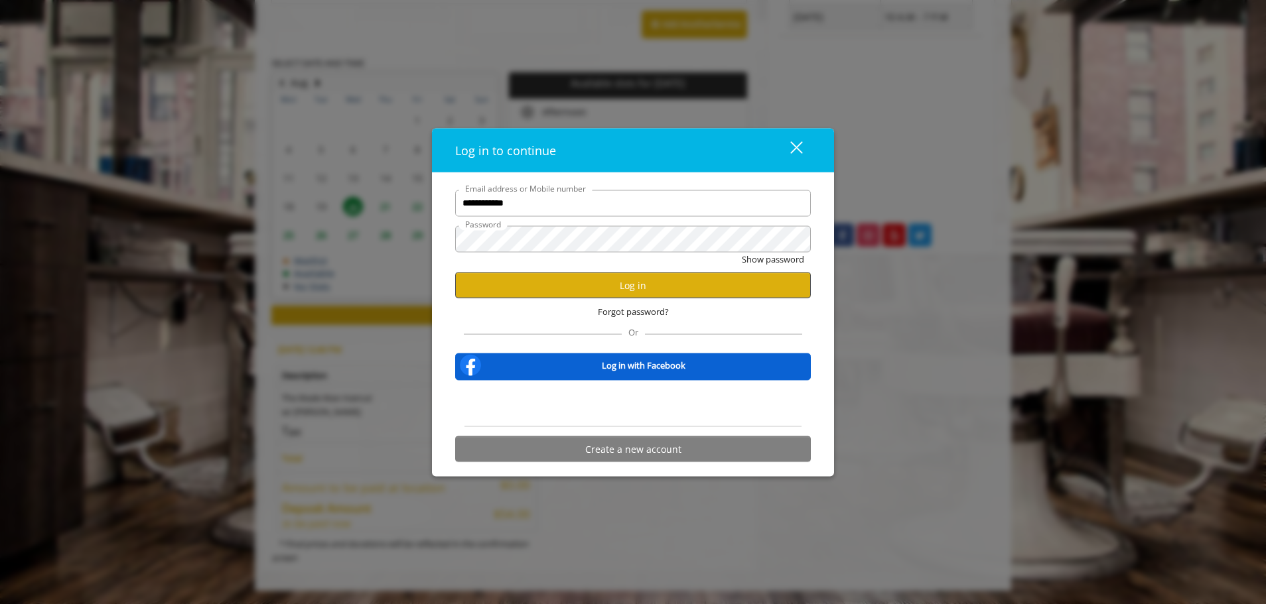 This screenshot has height=604, width=1266. Describe the element at coordinates (470, 366) in the screenshot. I see `img: facebook-logo` at that location.